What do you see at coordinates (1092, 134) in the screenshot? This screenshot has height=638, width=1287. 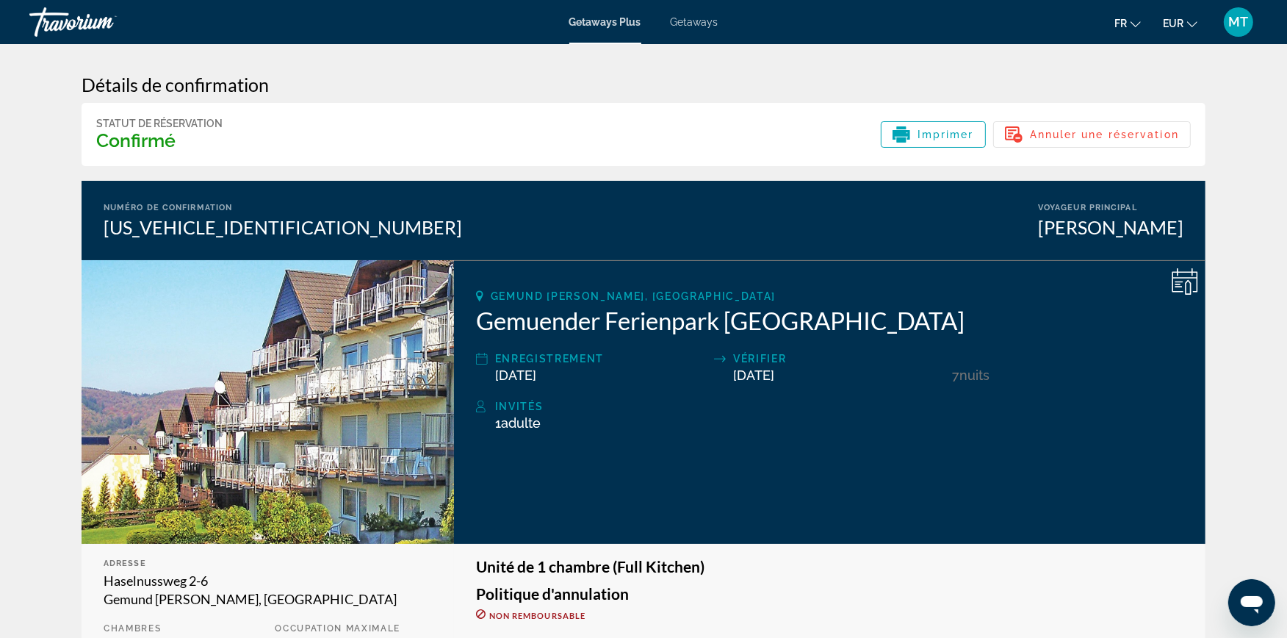 I see `button: Annuler une réservation` at bounding box center [1092, 134].